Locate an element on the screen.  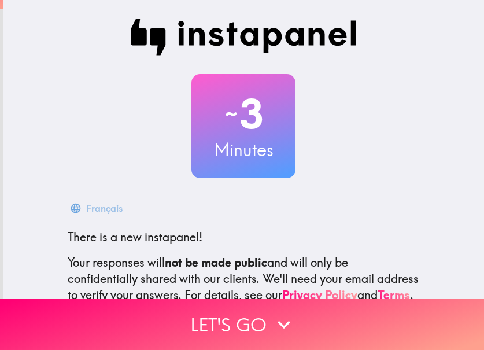
h2: 3 is located at coordinates (243, 114).